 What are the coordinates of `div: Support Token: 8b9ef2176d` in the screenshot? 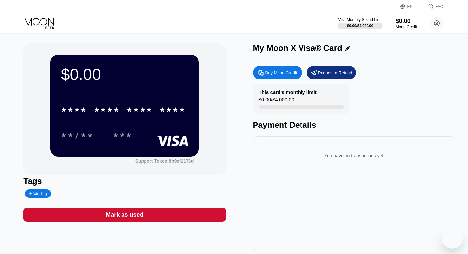 It's located at (164, 161).